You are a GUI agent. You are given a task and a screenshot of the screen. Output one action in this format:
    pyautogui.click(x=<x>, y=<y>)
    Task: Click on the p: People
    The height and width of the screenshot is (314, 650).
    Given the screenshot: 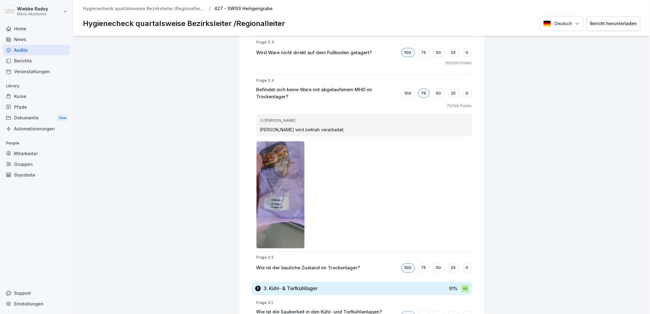 What is the action you would take?
    pyautogui.click(x=36, y=143)
    